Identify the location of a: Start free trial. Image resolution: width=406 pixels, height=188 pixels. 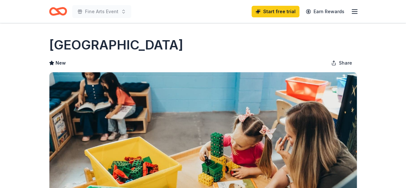
(275, 12).